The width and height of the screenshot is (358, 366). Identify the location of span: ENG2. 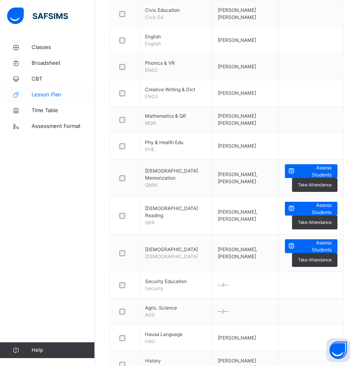
(151, 70).